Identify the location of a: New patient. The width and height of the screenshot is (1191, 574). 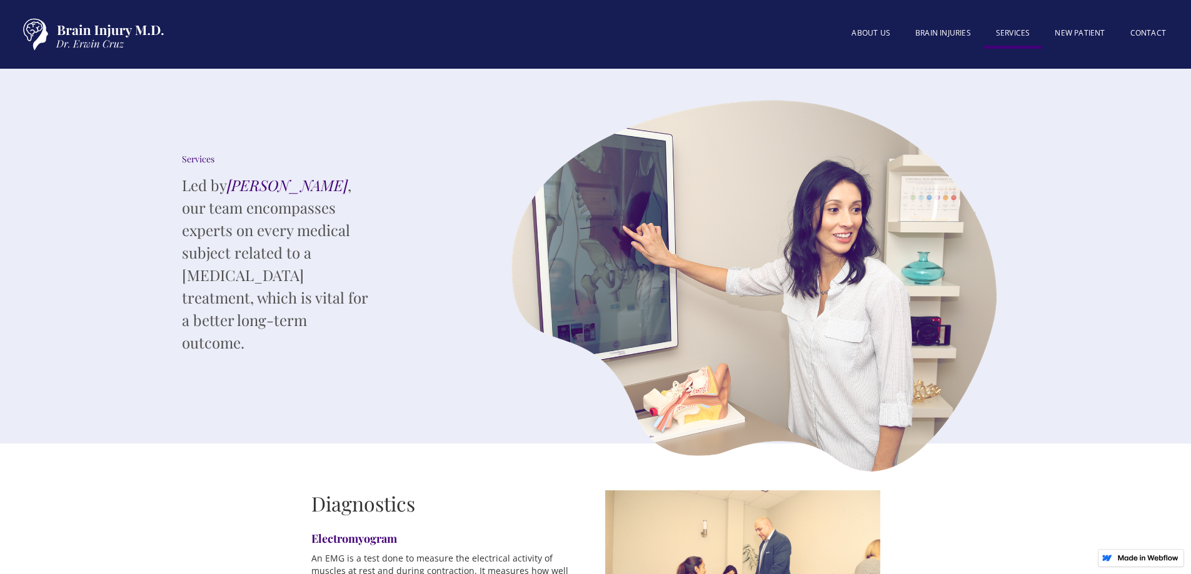
(1079, 33).